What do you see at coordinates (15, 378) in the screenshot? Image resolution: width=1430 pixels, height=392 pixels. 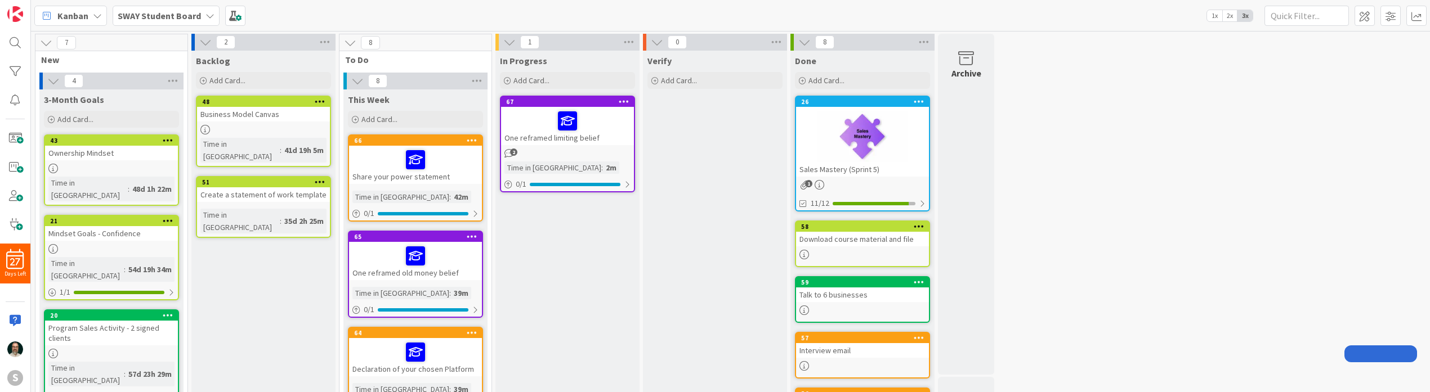 I see `div: S` at bounding box center [15, 378].